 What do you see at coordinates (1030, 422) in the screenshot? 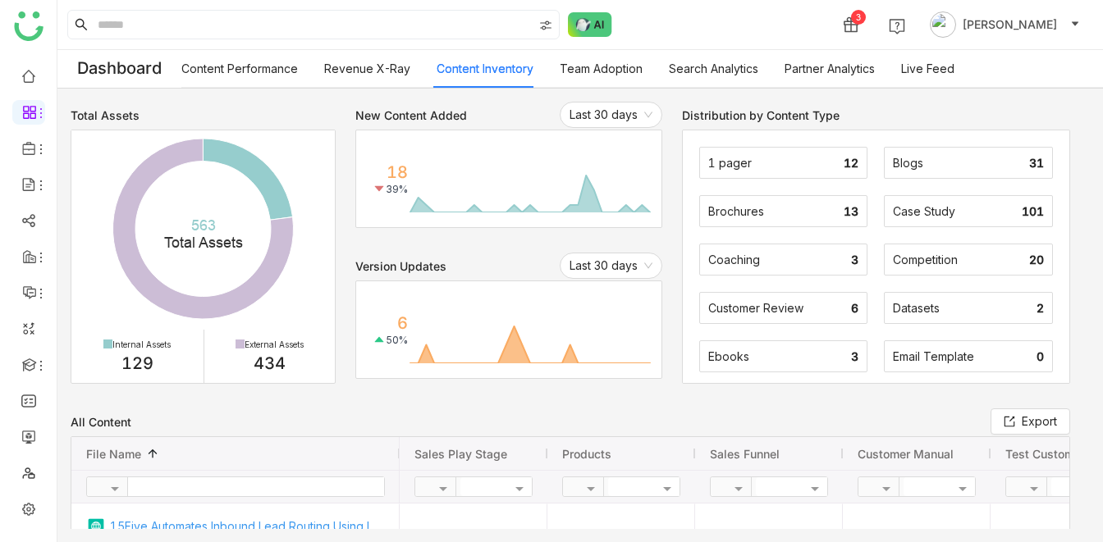
I see `button: Export` at bounding box center [1030, 422].